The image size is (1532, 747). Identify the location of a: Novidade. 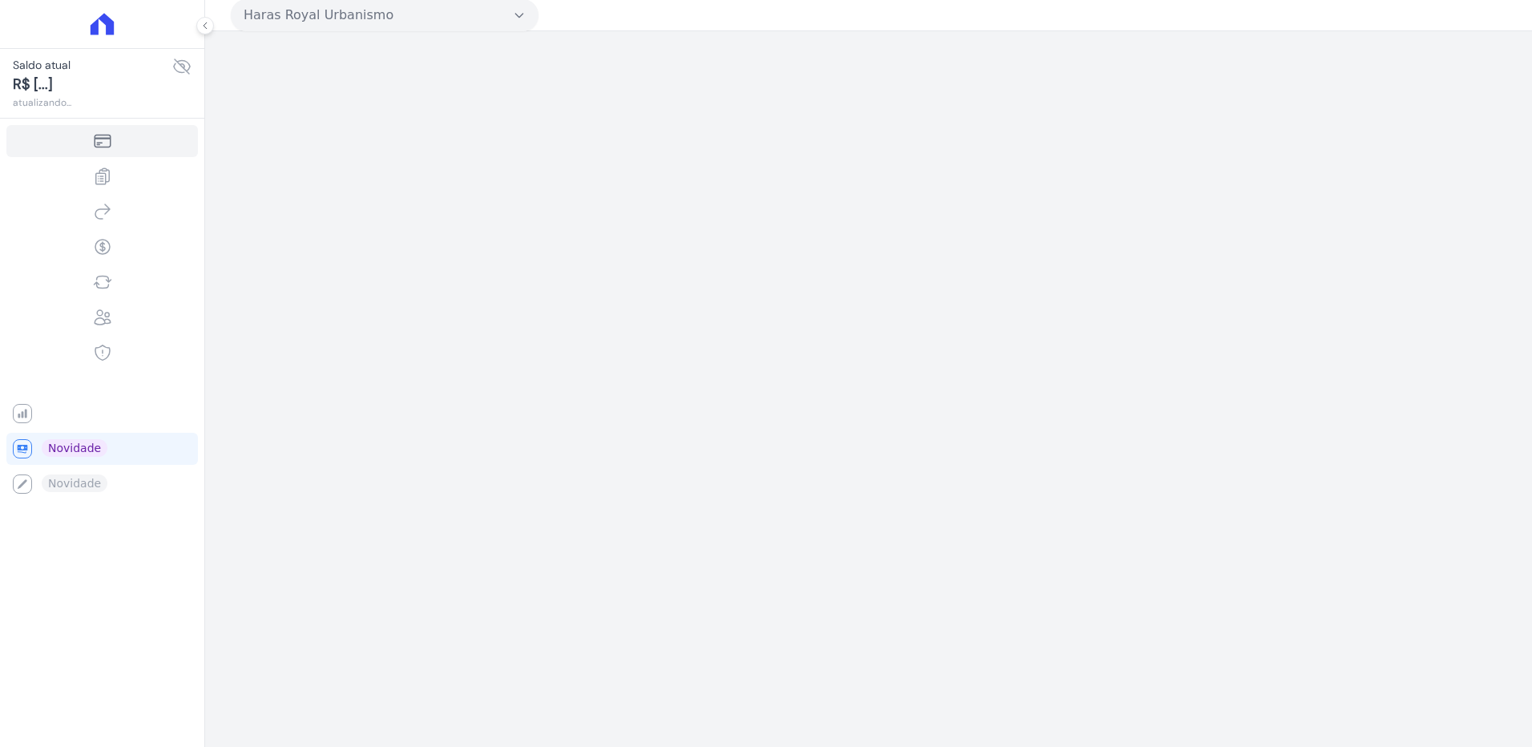
(102, 449).